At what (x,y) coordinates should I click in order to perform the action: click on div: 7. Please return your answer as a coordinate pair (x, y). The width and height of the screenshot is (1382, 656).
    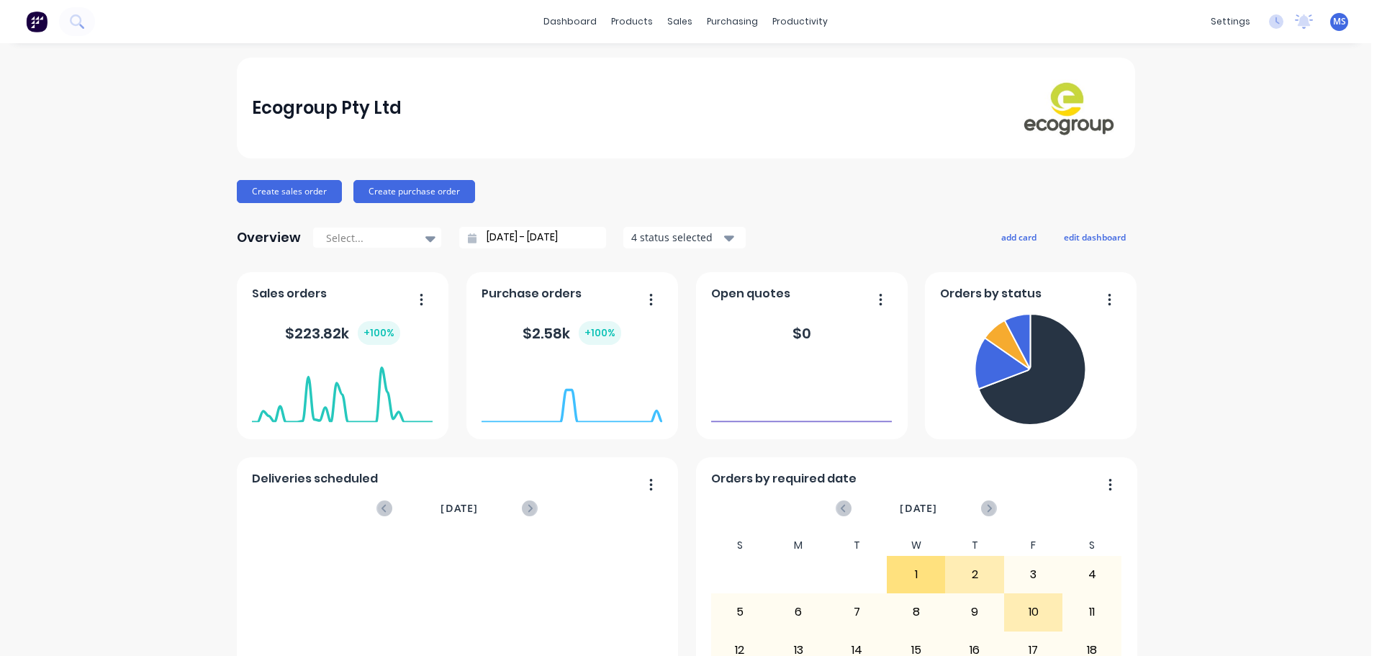
    Looking at the image, I should click on (857, 612).